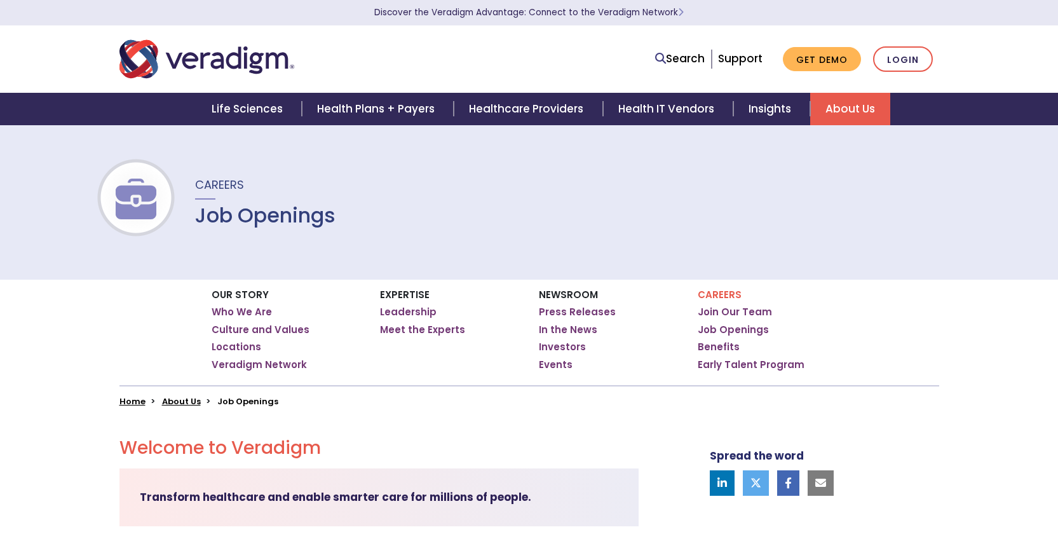  I want to click on h1: Job Openings, so click(265, 215).